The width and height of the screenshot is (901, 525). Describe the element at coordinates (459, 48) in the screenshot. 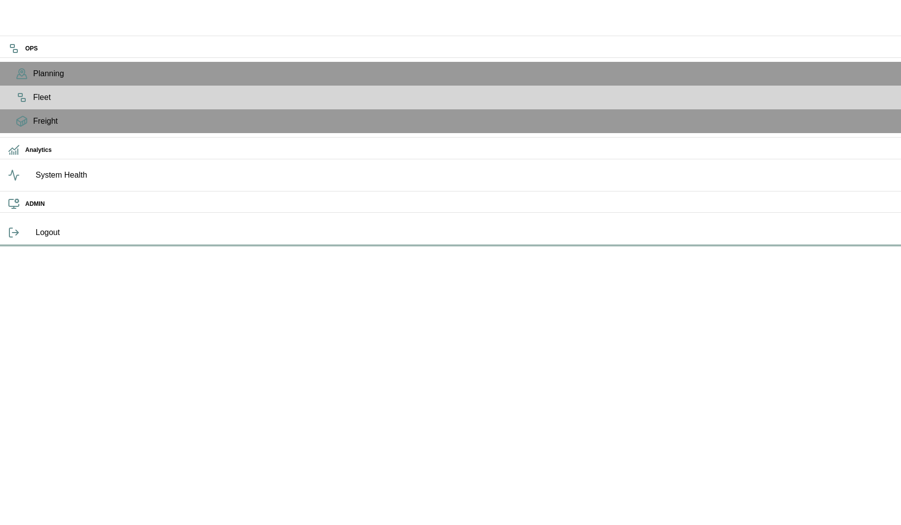

I see `h6: OPS` at that location.